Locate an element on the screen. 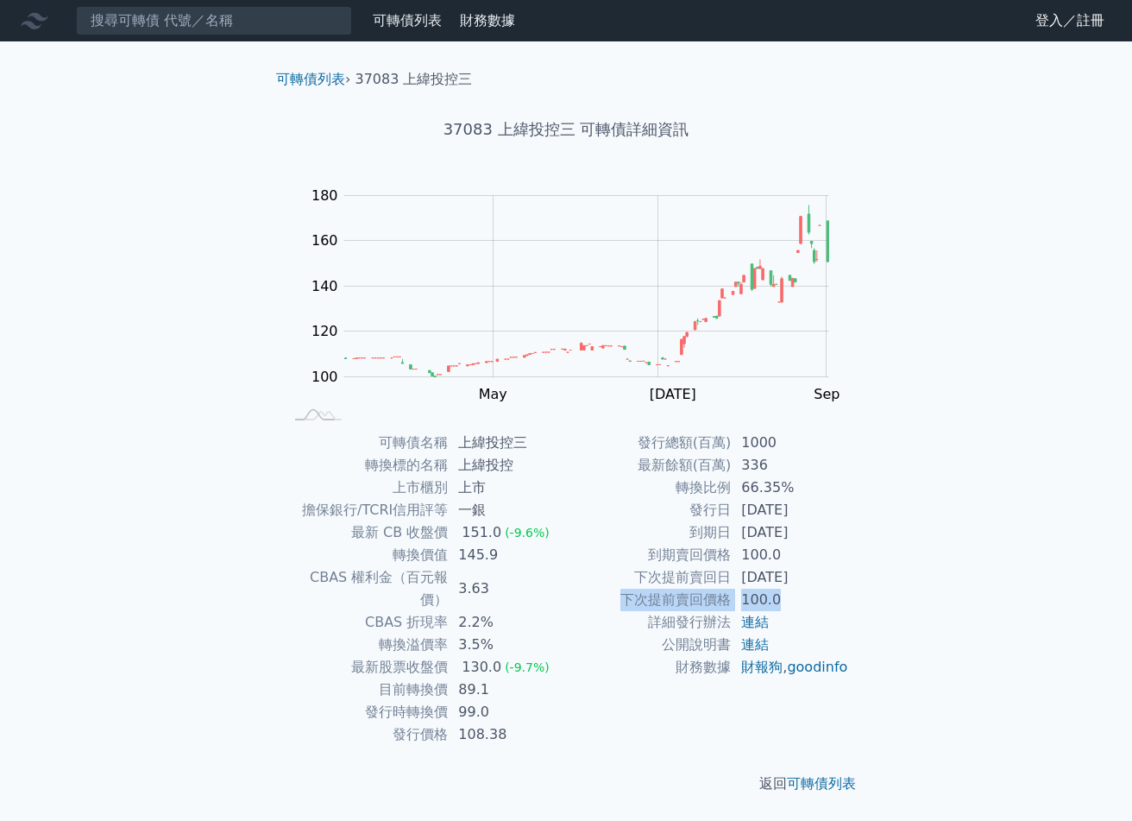 Image resolution: width=1132 pixels, height=821 pixels. td: 可轉債名稱 is located at coordinates (365, 443).